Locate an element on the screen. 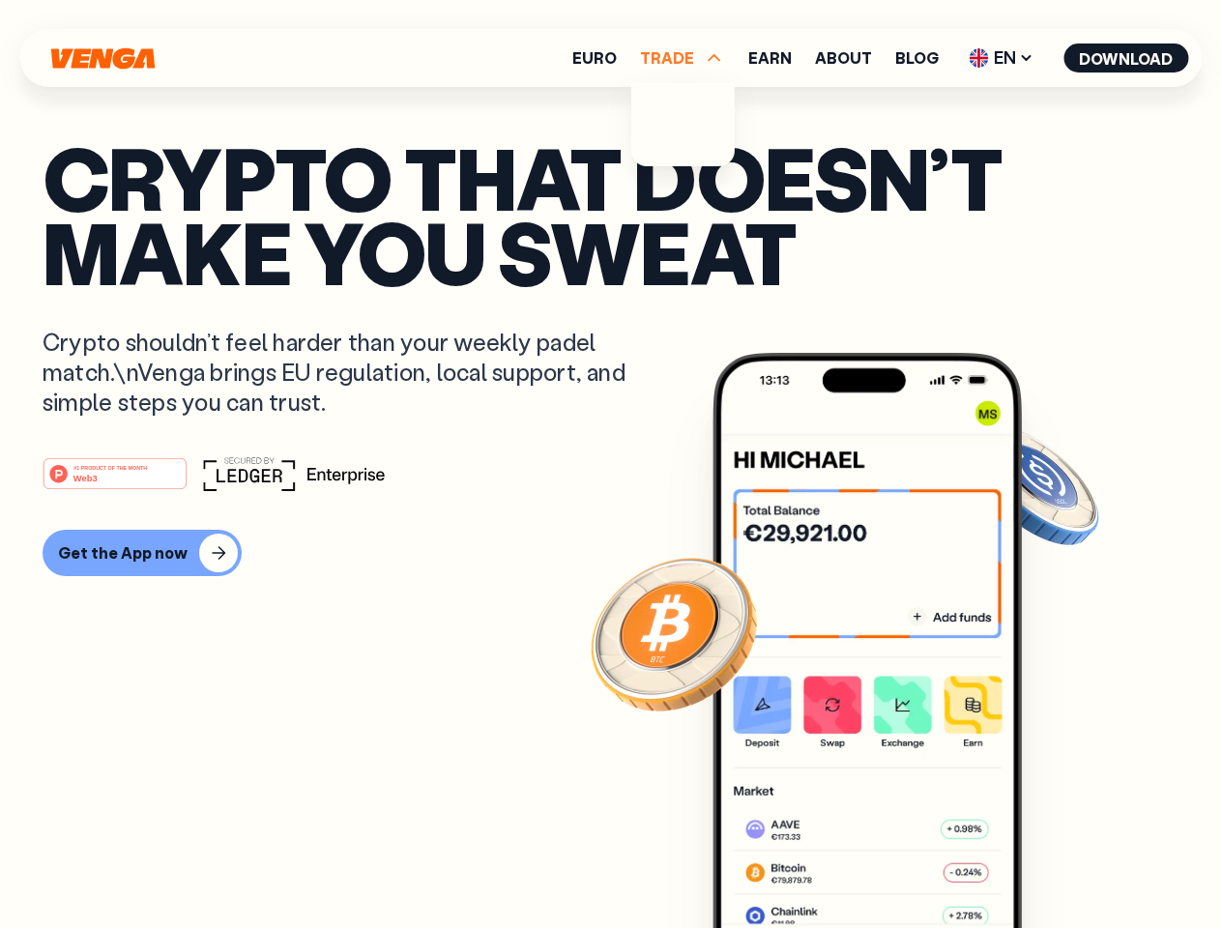 The height and width of the screenshot is (928, 1221). p: Crypto that doesn’t make you sweat is located at coordinates (610, 214).